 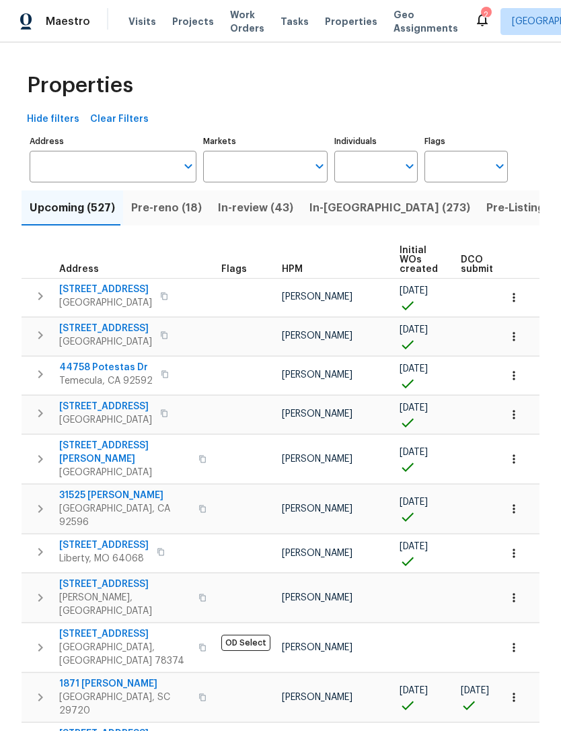 I want to click on span: Visits, so click(x=142, y=22).